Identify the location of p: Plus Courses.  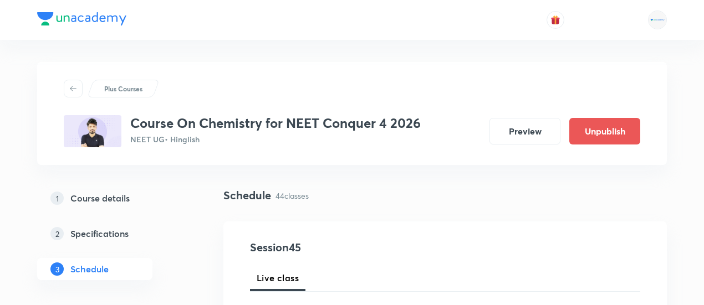
(123, 89).